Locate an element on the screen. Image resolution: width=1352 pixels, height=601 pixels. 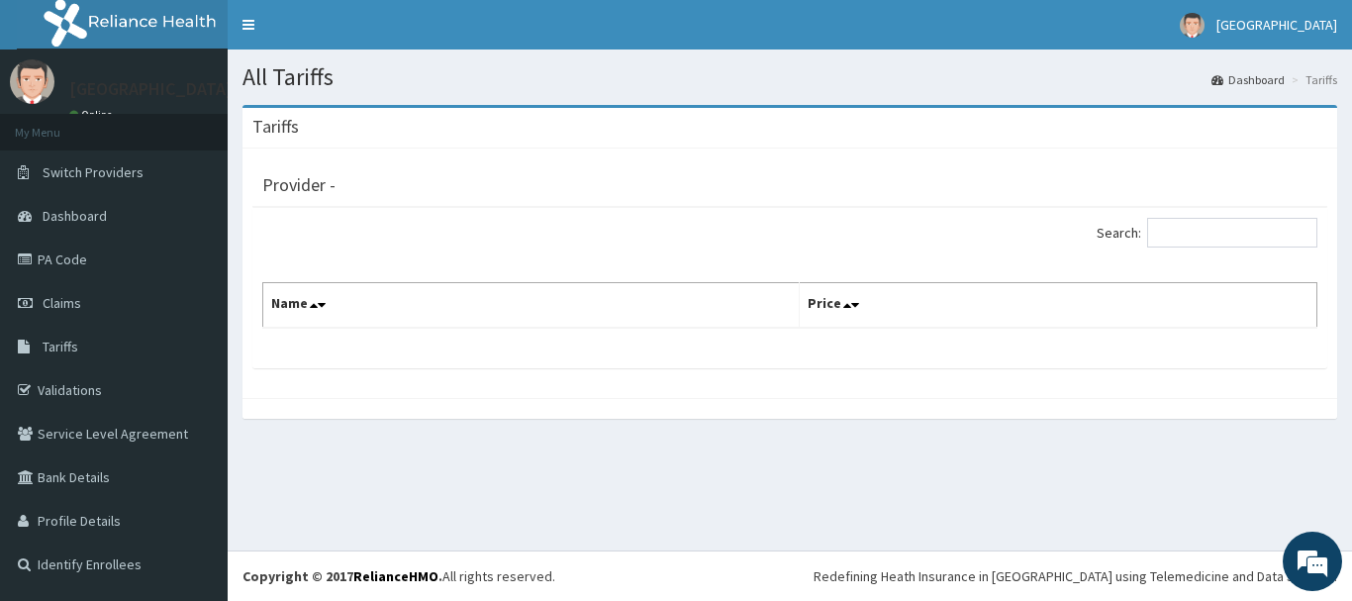
a: RelianceHMO is located at coordinates (396, 576).